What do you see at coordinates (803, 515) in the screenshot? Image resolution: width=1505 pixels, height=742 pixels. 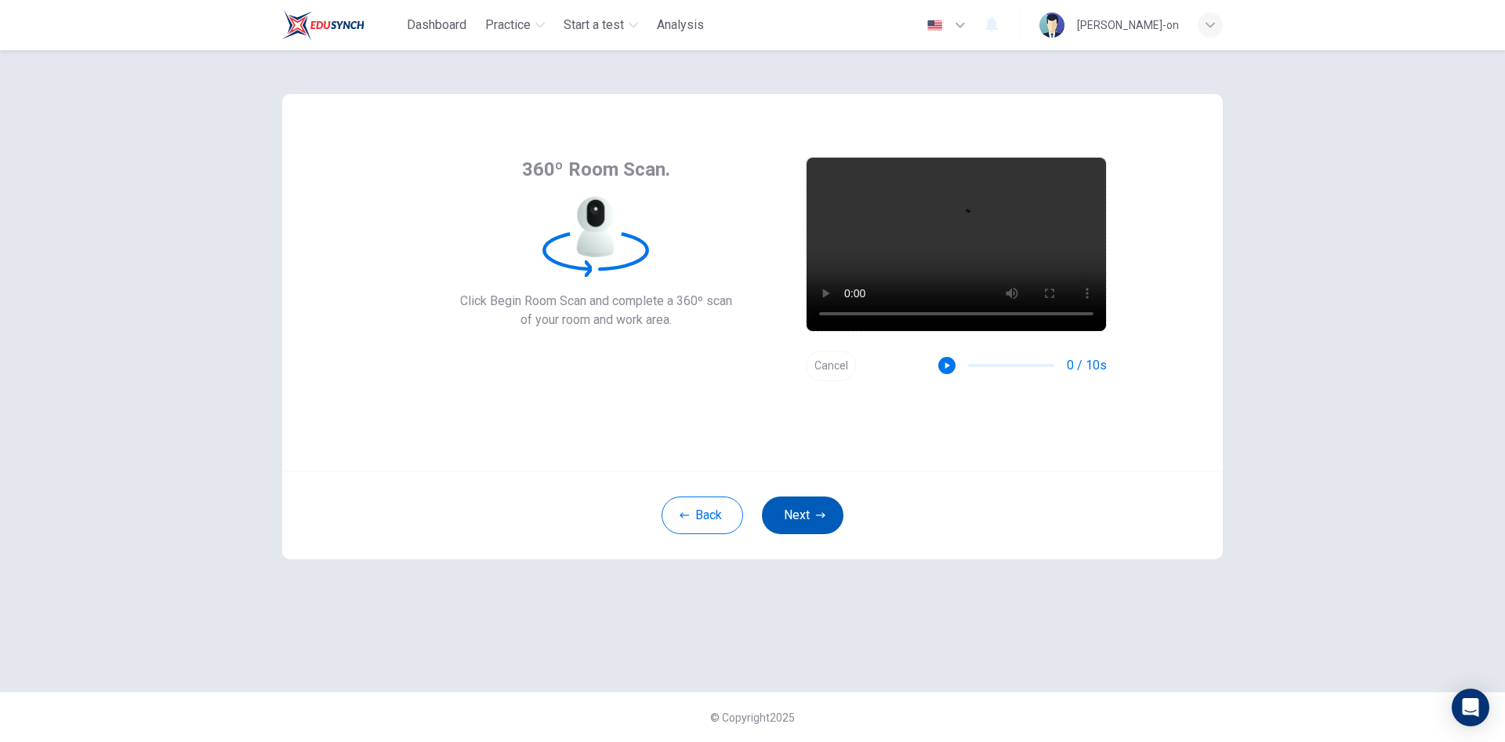 I see `button: Next` at bounding box center [803, 515].